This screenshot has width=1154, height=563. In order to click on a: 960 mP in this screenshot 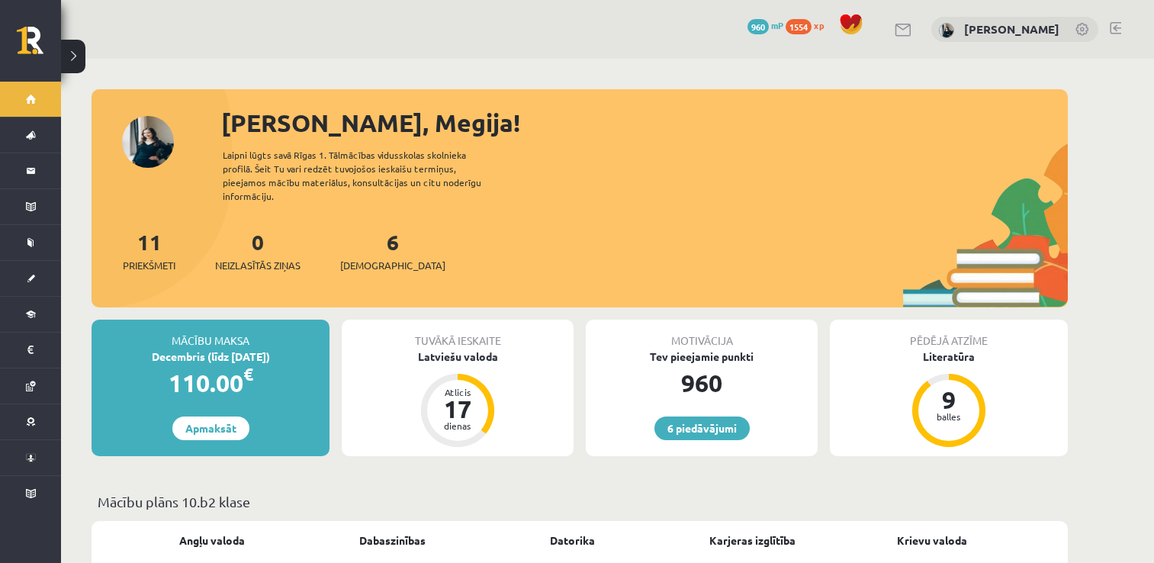, I will do `click(765, 25)`.